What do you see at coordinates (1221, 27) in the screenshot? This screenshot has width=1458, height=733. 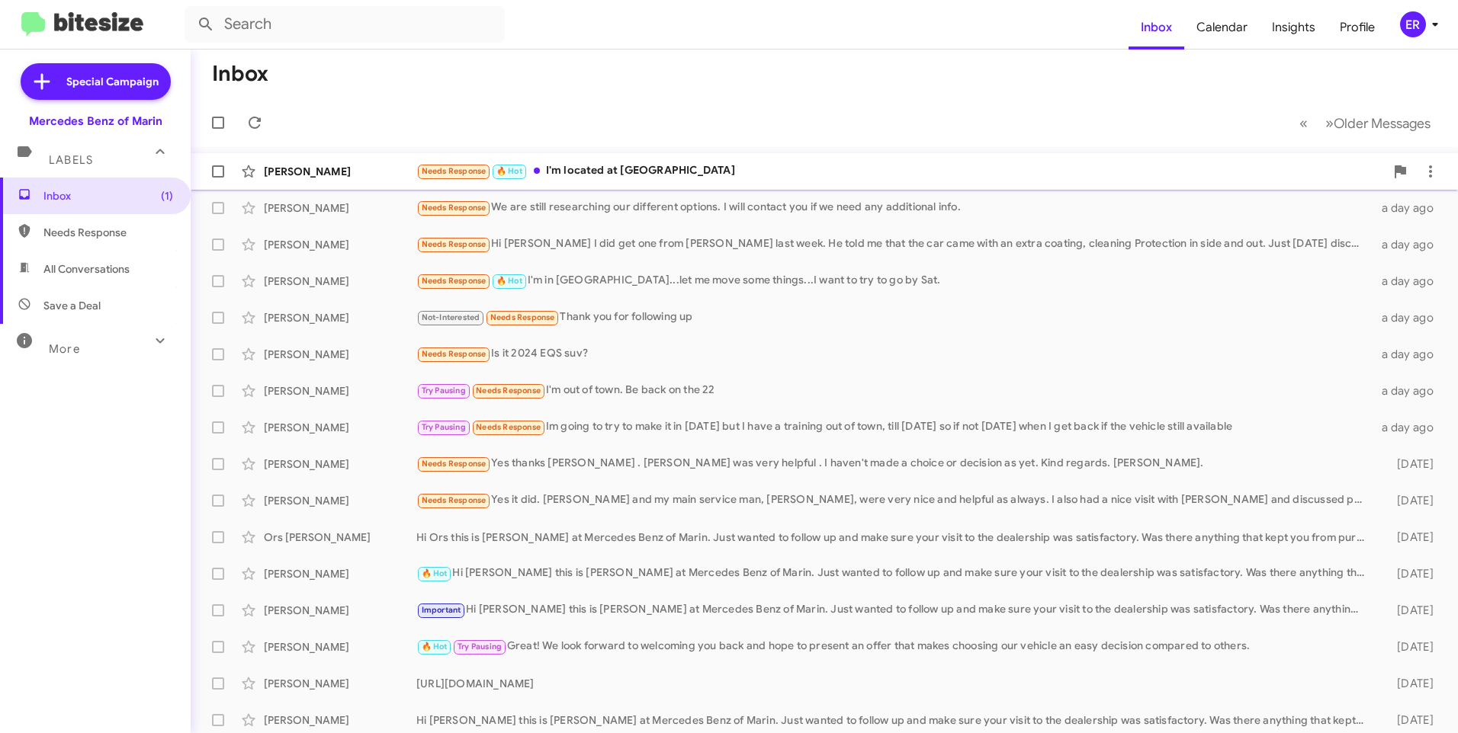 I see `span: Calendar` at bounding box center [1221, 27].